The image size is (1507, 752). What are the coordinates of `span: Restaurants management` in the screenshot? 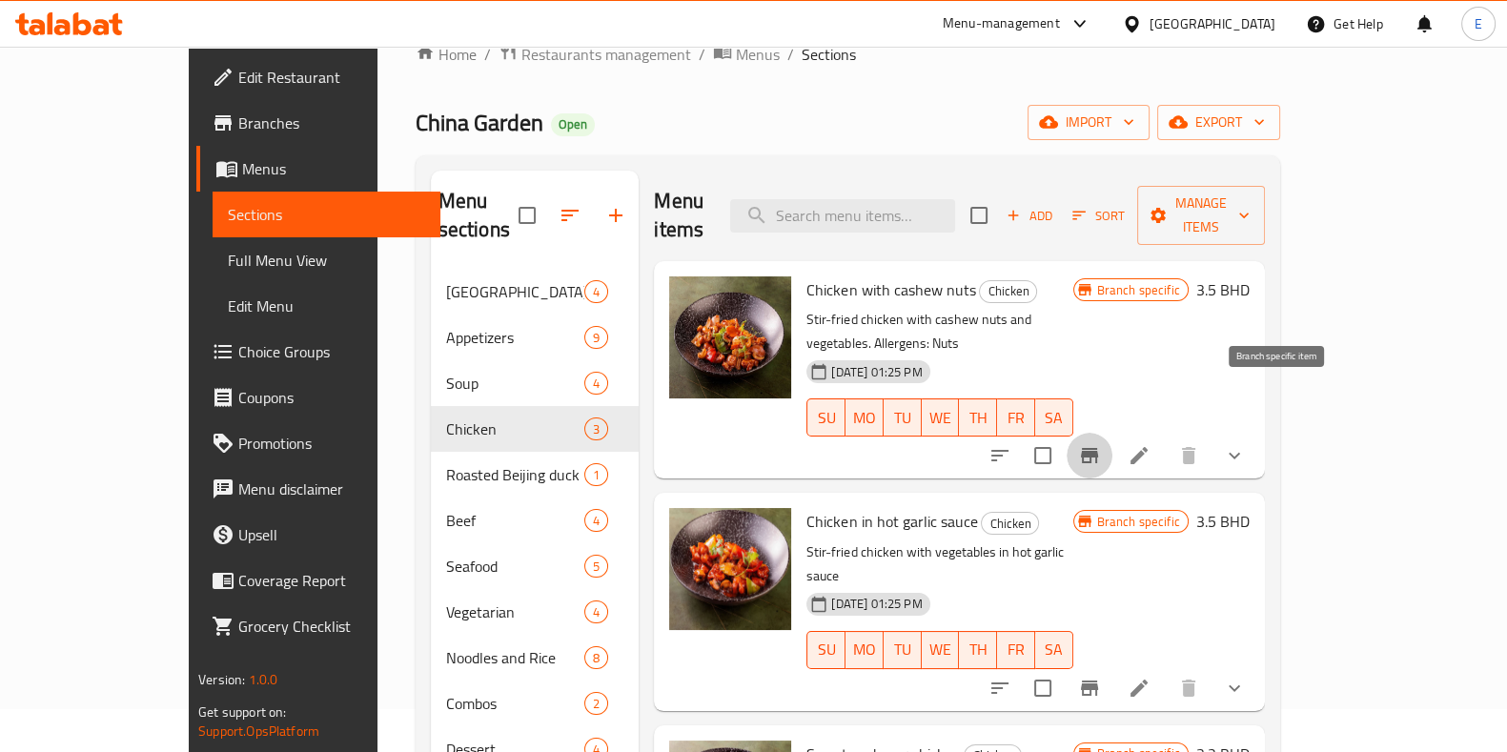 It's located at (606, 54).